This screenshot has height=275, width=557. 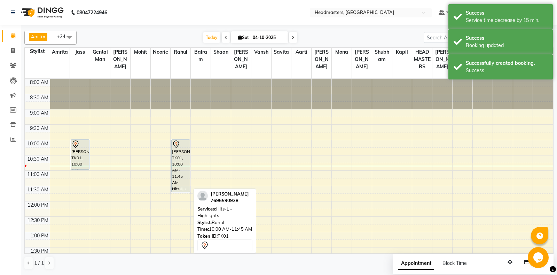 I want to click on a: x, so click(x=44, y=37).